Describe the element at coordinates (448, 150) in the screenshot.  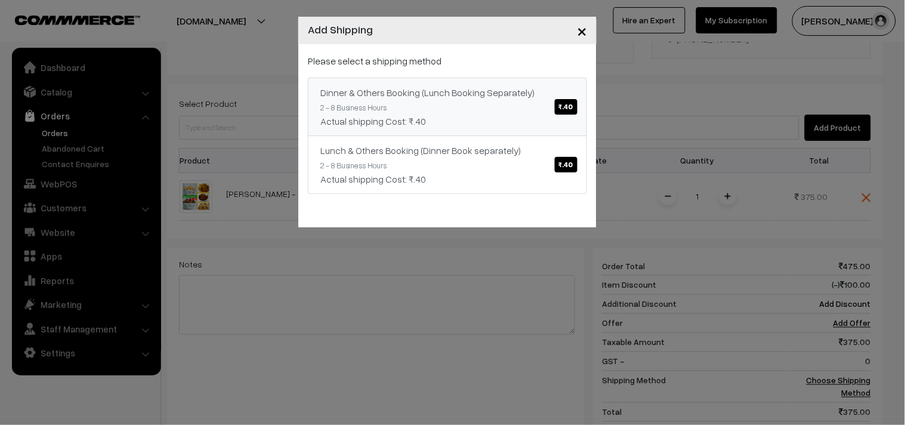
I see `div: Lunch & Others Booking (Dinner Book separately)` at that location.